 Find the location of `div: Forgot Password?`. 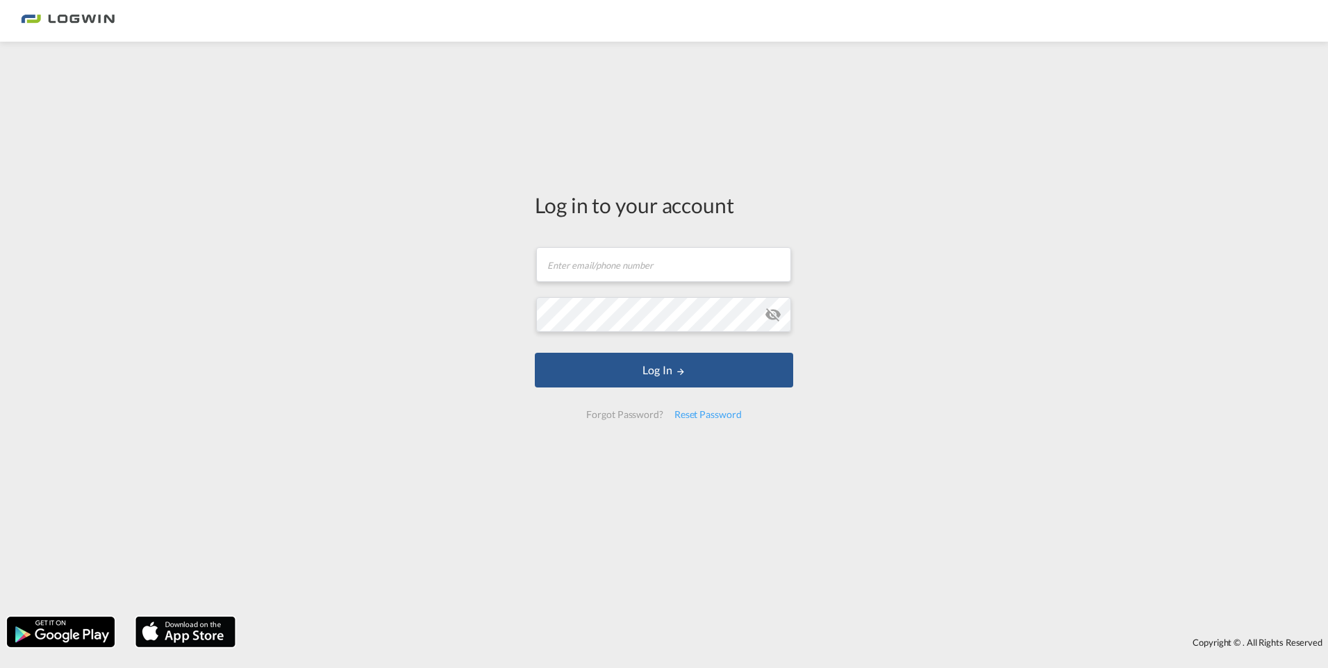

div: Forgot Password? is located at coordinates (624, 415).